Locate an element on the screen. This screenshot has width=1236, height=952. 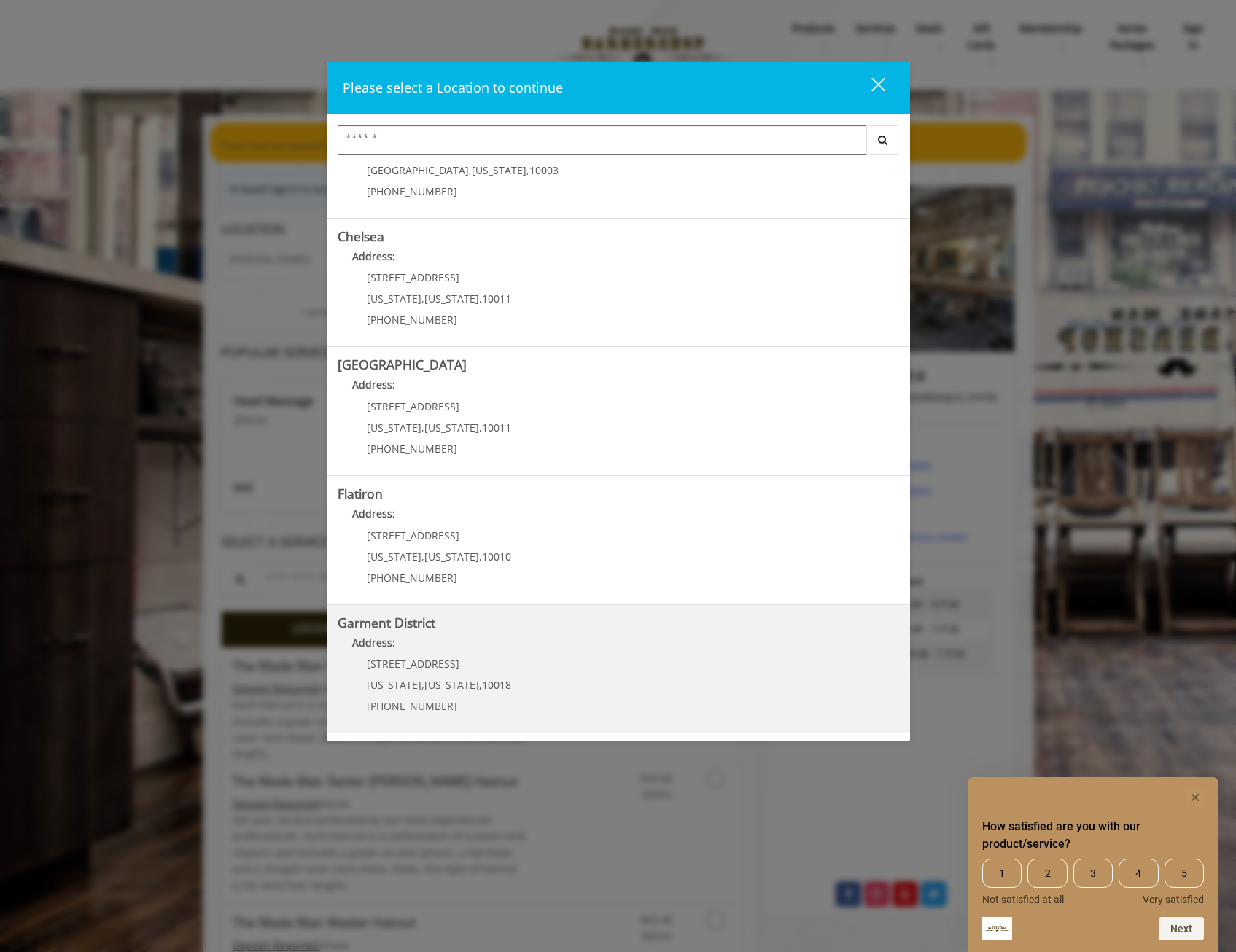
b: Garment District is located at coordinates (386, 623).